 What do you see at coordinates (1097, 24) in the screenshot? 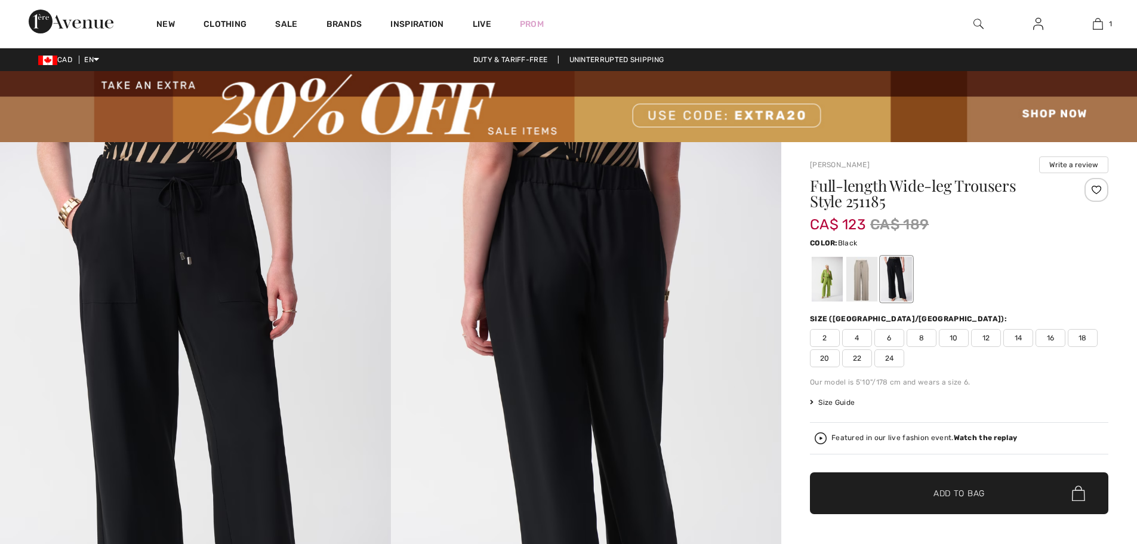
I see `img: My Bag` at bounding box center [1097, 24].